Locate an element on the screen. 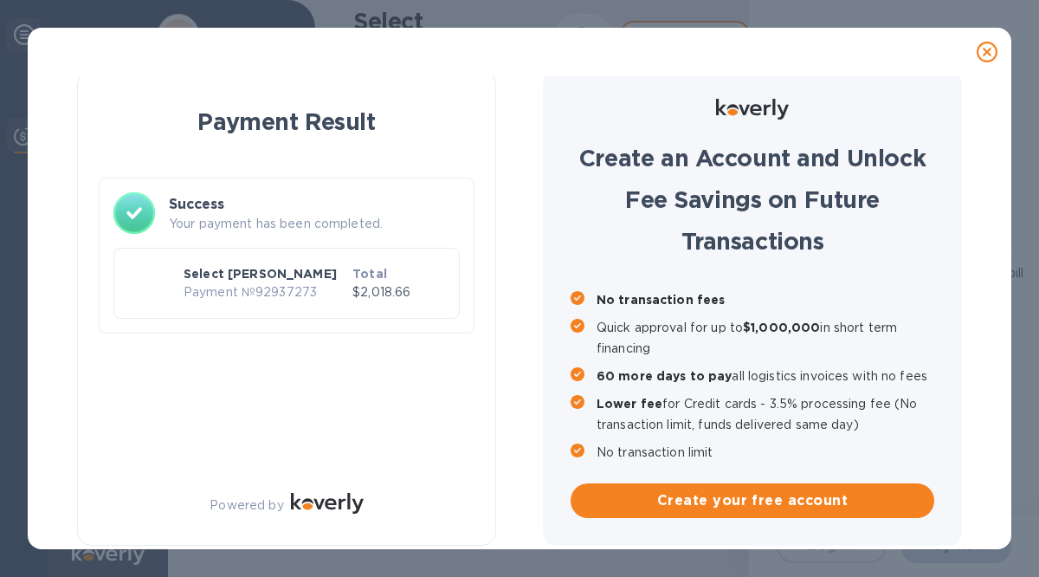  p: $2,018.66 is located at coordinates (398, 292).